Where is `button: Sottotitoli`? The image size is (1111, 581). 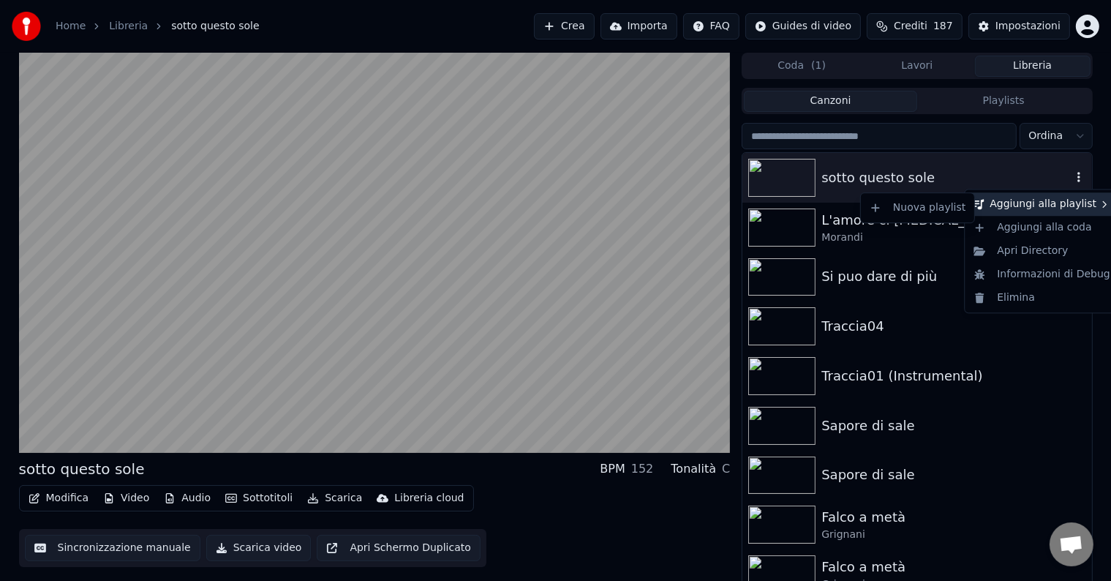
button: Sottotitoli is located at coordinates (259, 498).